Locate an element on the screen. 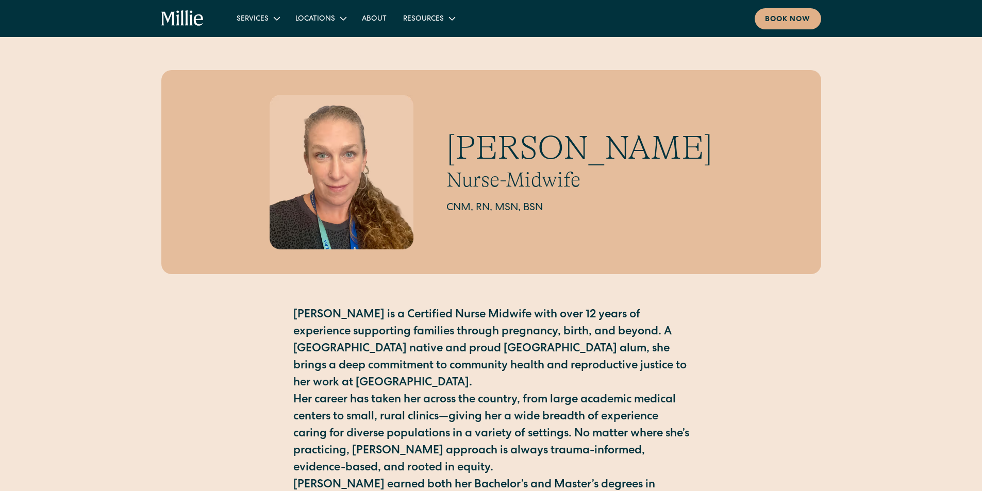 The image size is (982, 491). h2: CNM, RN, MSN, BSN is located at coordinates (579, 208).